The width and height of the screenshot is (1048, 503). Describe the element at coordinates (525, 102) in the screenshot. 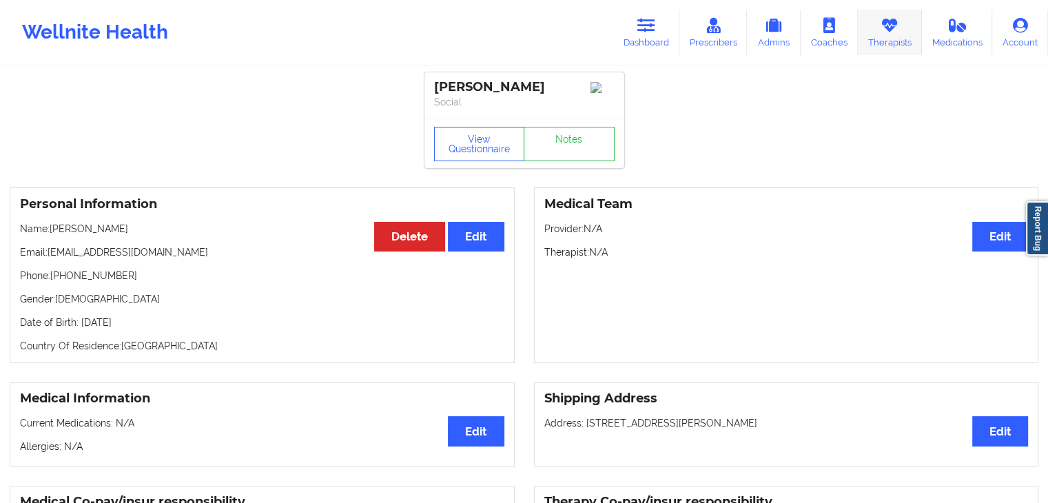

I see `p: Social` at that location.